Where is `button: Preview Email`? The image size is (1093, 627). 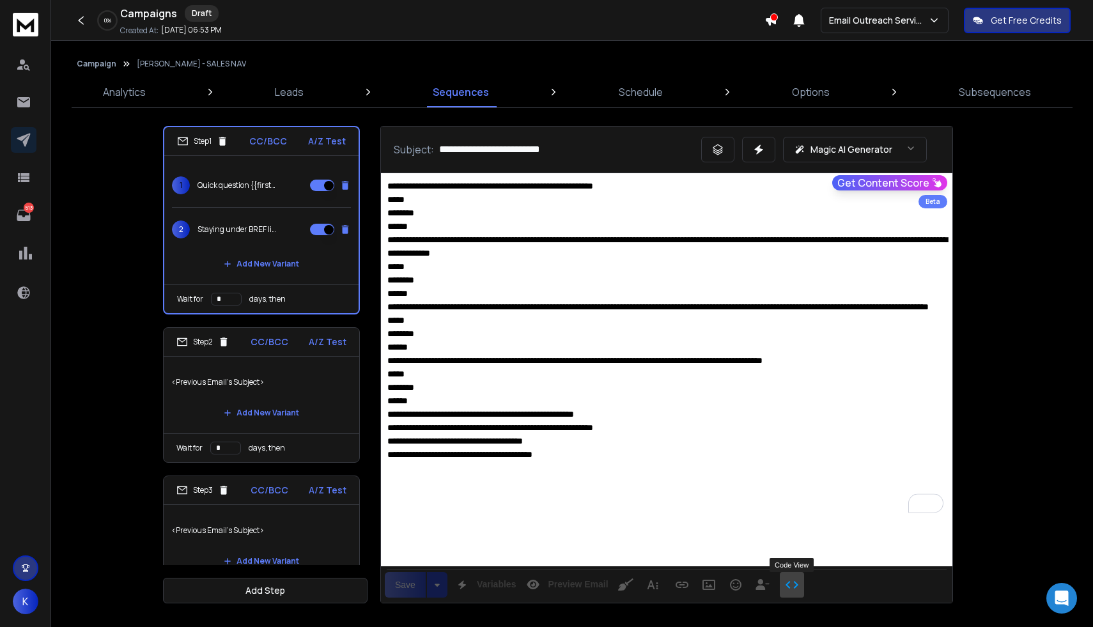
button: Preview Email is located at coordinates (566, 585).